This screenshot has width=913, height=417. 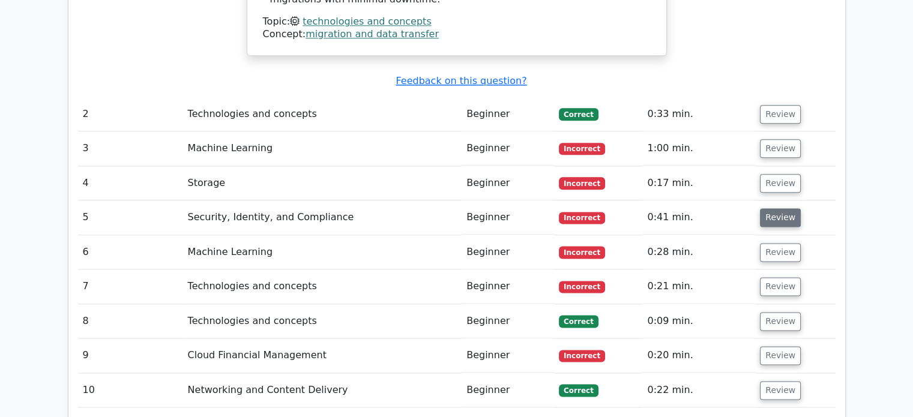 I want to click on td: 10, so click(x=130, y=390).